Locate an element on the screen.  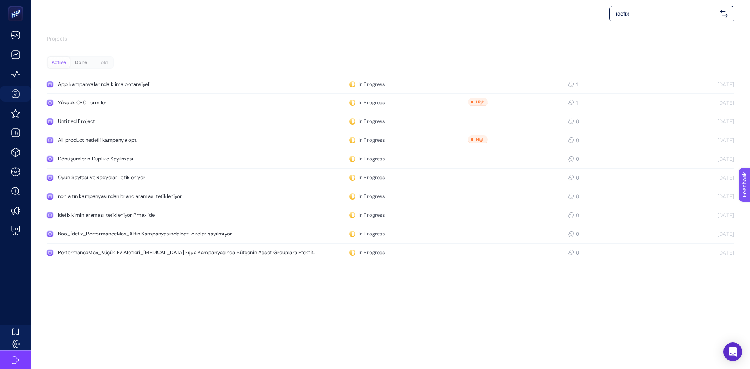
div: Done is located at coordinates (81, 62).